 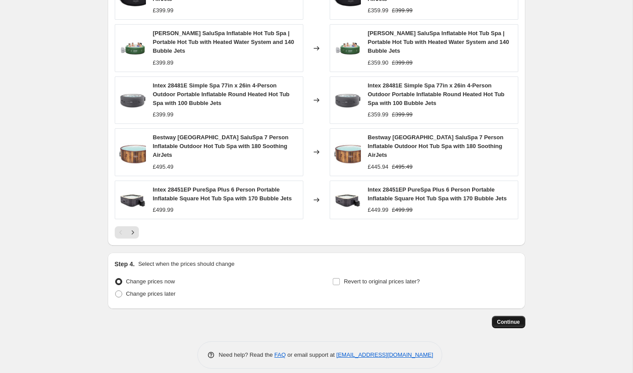 I want to click on span: Change prices now, so click(x=150, y=281).